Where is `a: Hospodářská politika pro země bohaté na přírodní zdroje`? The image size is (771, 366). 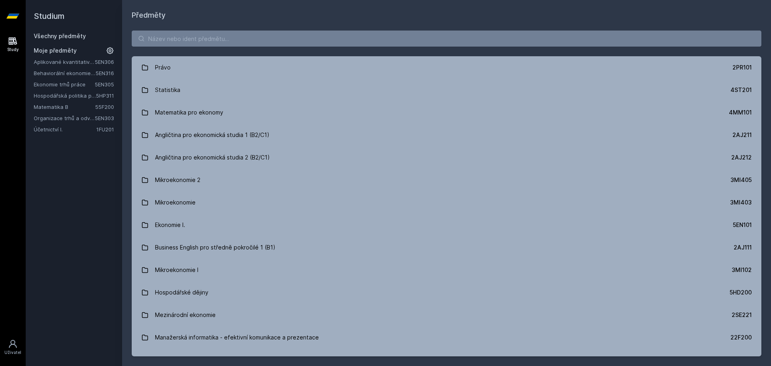
a: Hospodářská politika pro země bohaté na přírodní zdroje is located at coordinates (65, 96).